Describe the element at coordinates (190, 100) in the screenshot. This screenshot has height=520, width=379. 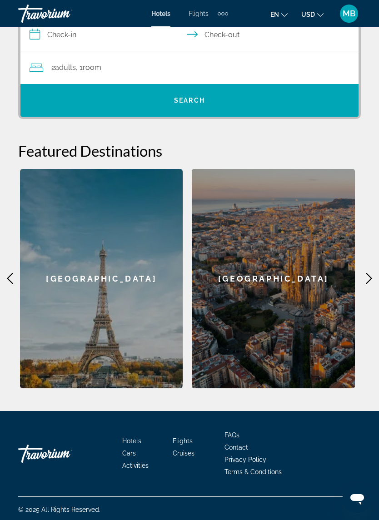
I see `span: Search` at that location.